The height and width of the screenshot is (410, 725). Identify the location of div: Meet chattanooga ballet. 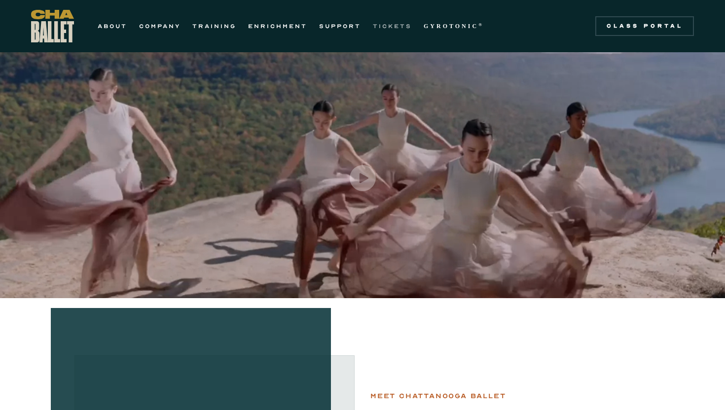
(438, 396).